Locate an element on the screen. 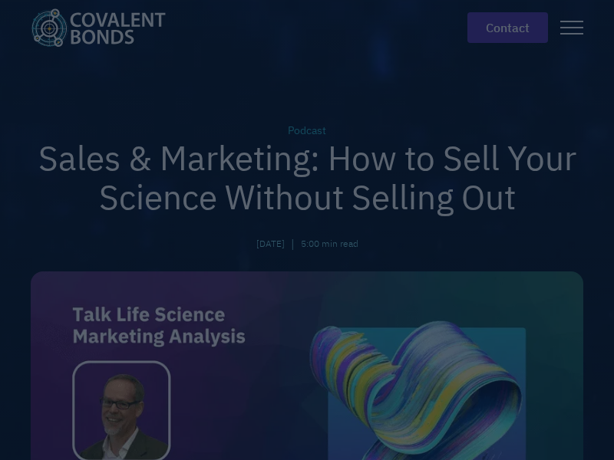 The height and width of the screenshot is (460, 614). div: 5:00 min read is located at coordinates (329, 244).